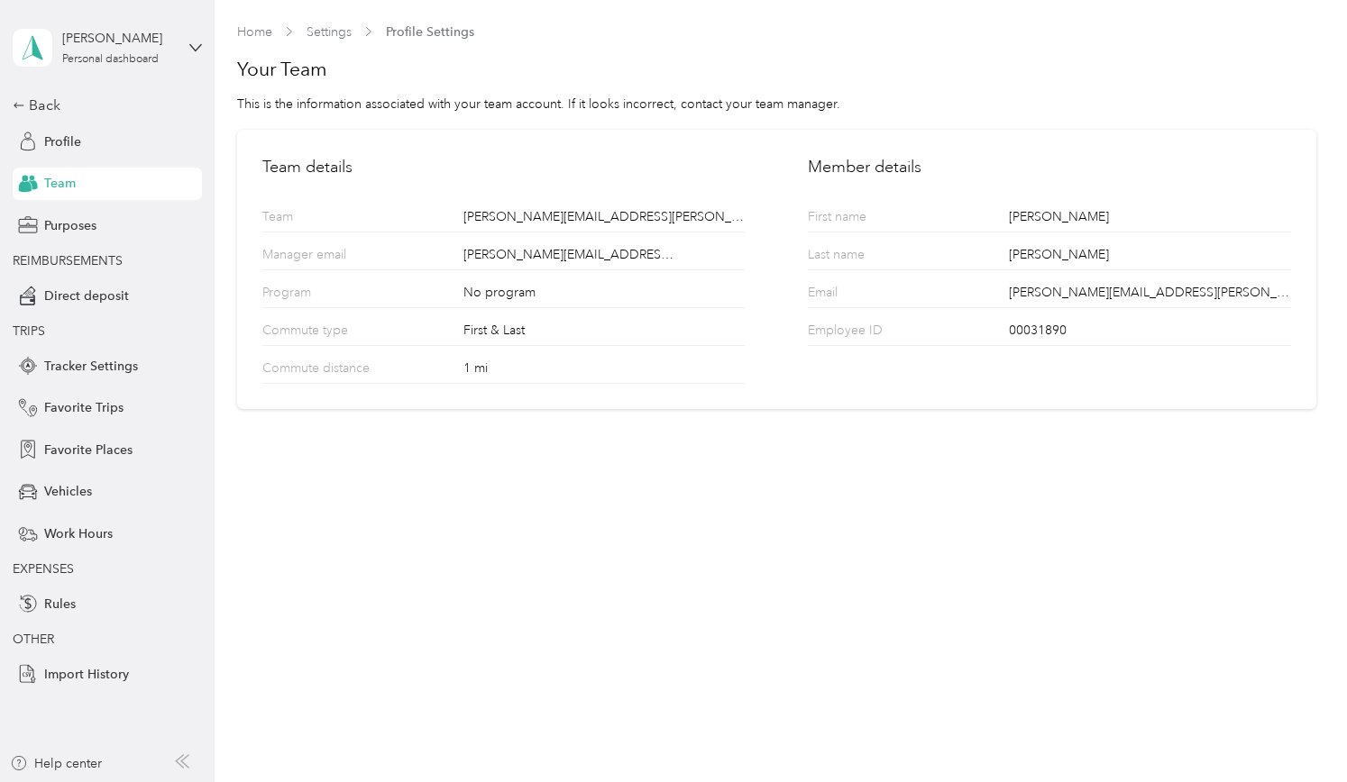 The height and width of the screenshot is (782, 1347). What do you see at coordinates (776, 69) in the screenshot?
I see `h1: Your Team` at bounding box center [776, 69].